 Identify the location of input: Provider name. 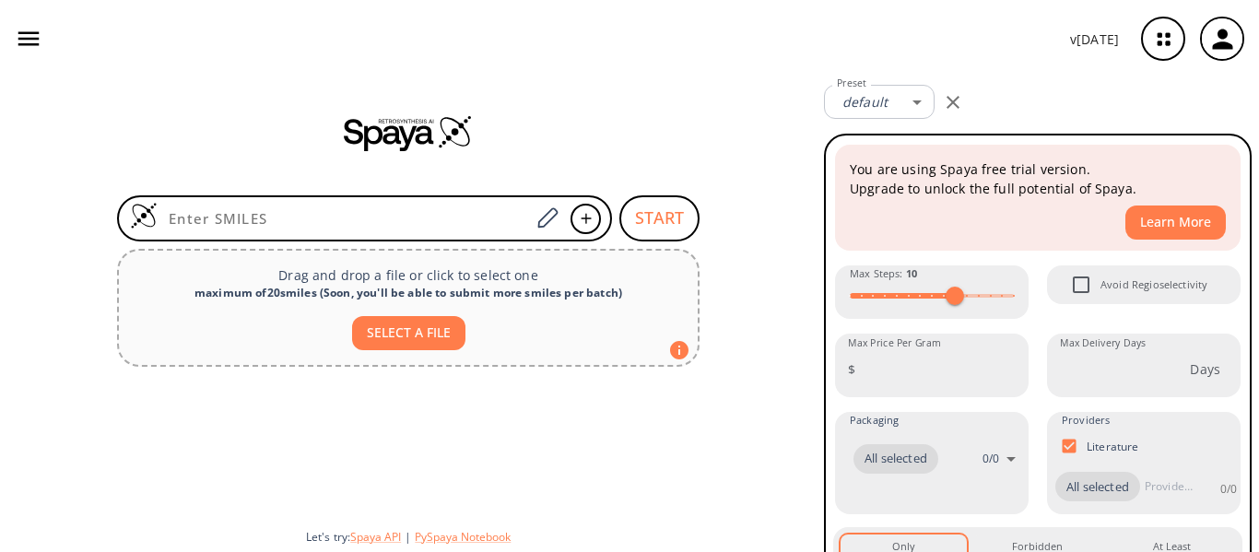
(1169, 487).